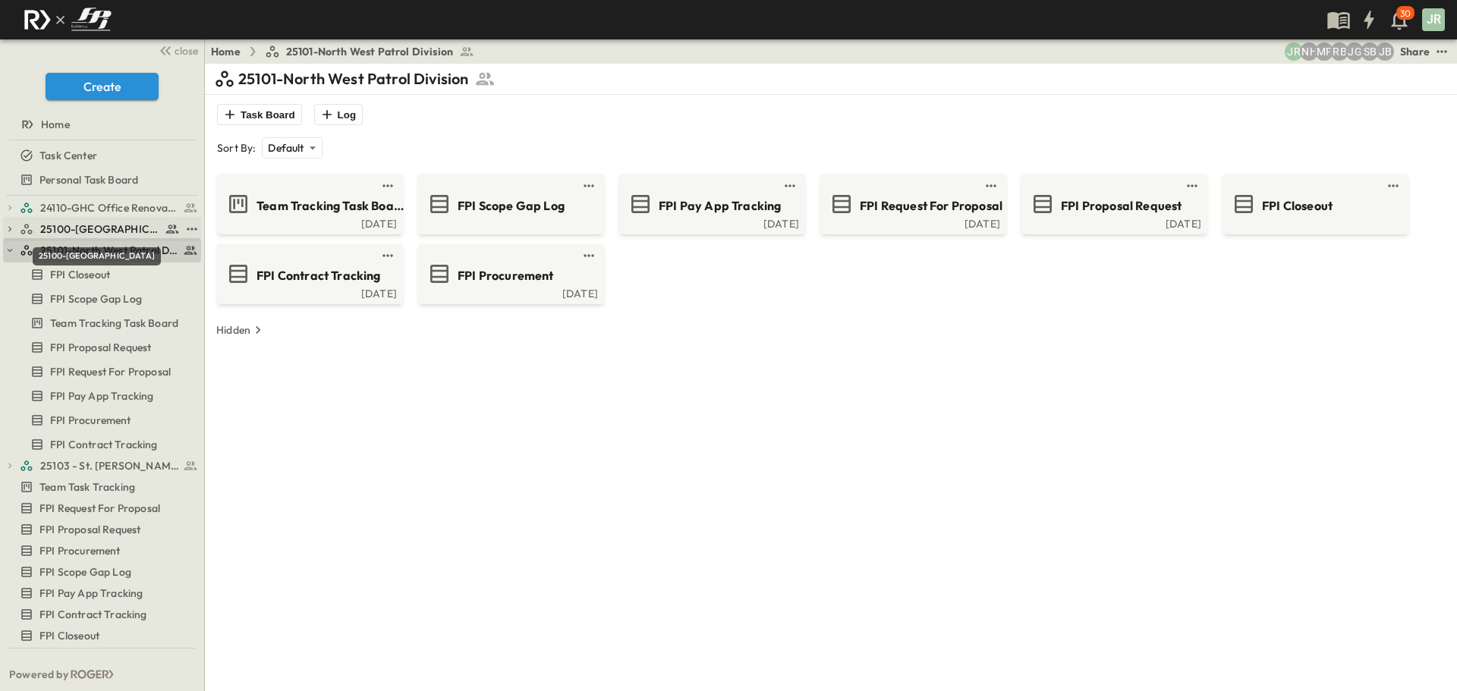  What do you see at coordinates (1434, 20) in the screenshot?
I see `div: JR` at bounding box center [1434, 20].